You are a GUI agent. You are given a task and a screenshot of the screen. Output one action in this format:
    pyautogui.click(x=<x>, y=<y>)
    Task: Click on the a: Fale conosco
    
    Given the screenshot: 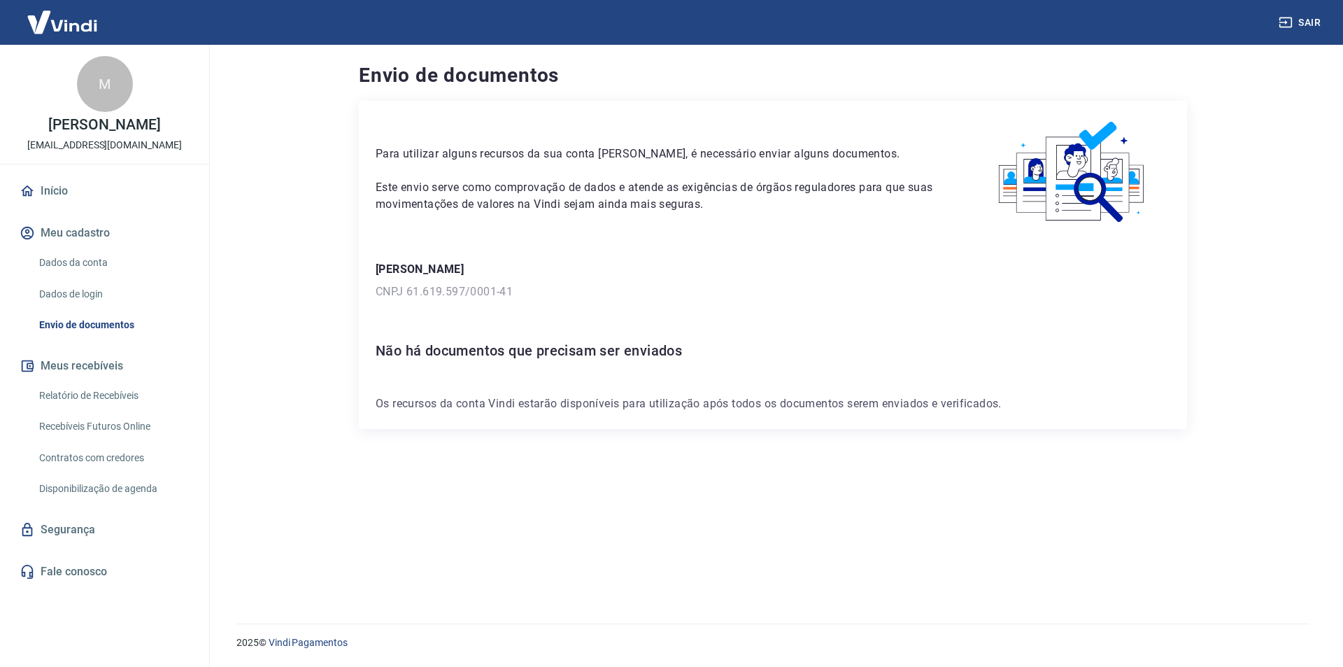 What is the action you would take?
    pyautogui.click(x=104, y=572)
    